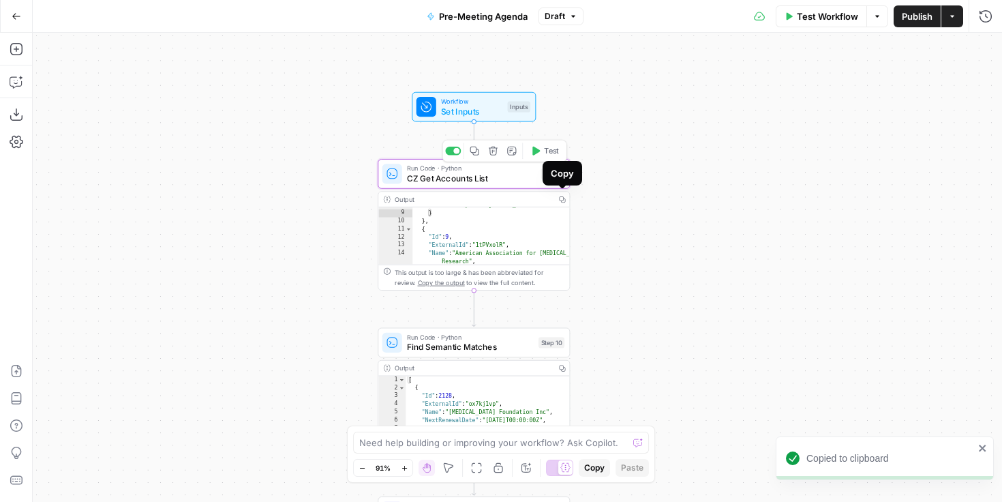  I want to click on g: Edge from step_10 to step_11, so click(474, 477).